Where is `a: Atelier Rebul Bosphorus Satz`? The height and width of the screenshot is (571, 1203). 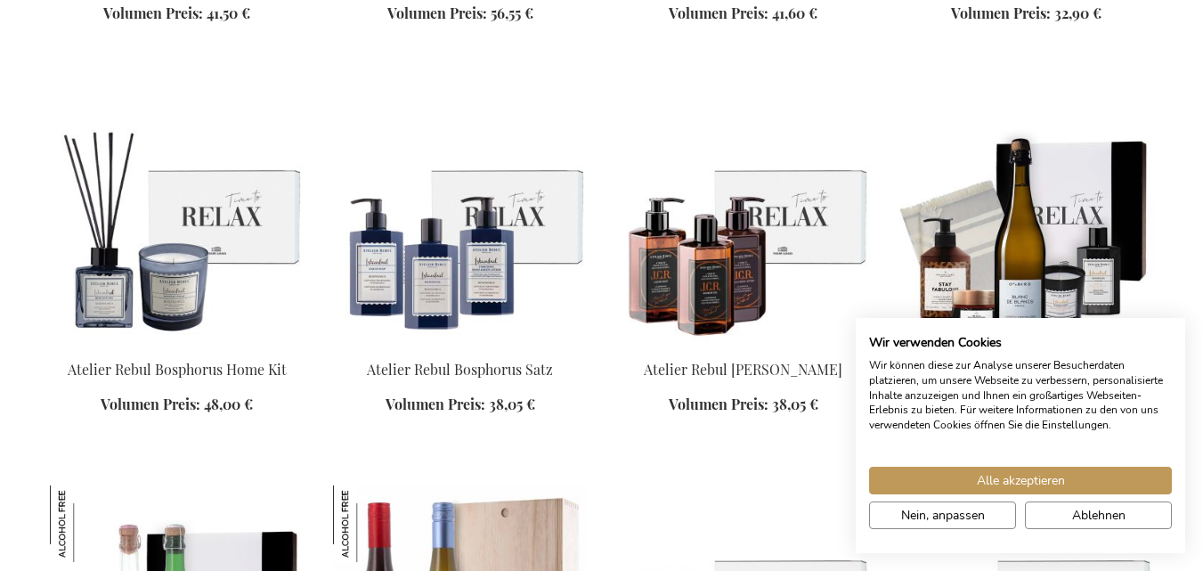 a: Atelier Rebul Bosphorus Satz is located at coordinates (460, 369).